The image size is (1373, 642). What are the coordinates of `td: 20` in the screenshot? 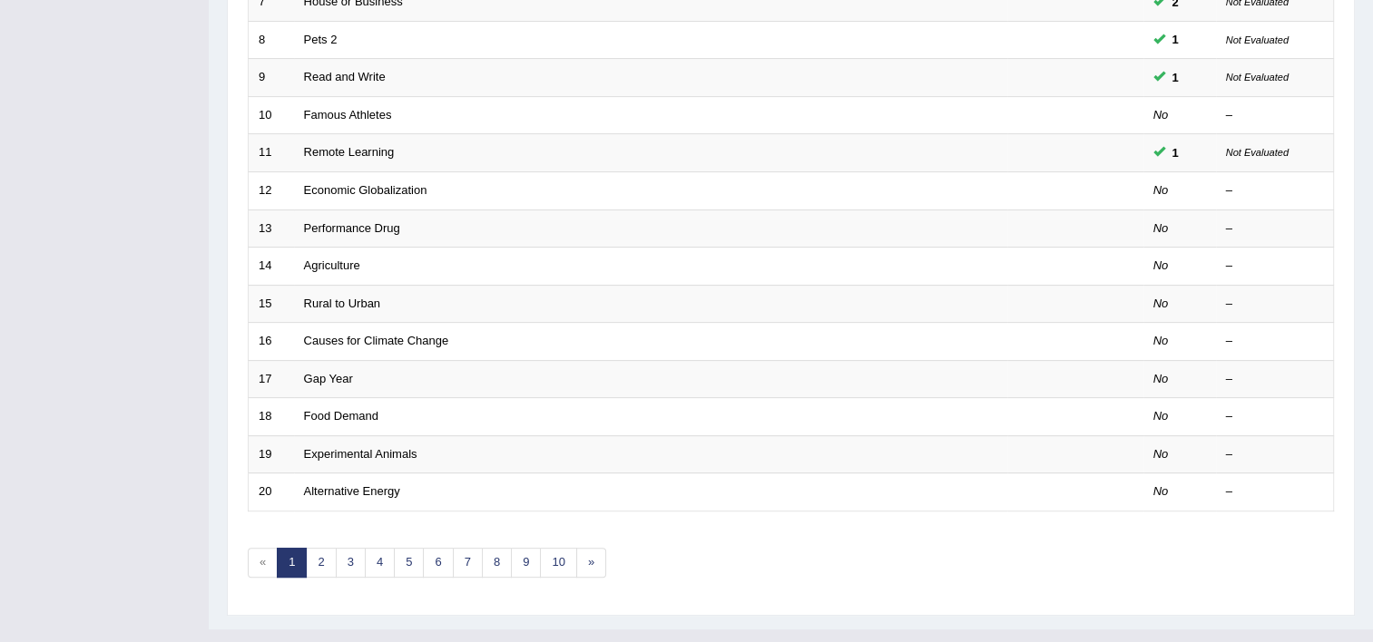 It's located at (271, 493).